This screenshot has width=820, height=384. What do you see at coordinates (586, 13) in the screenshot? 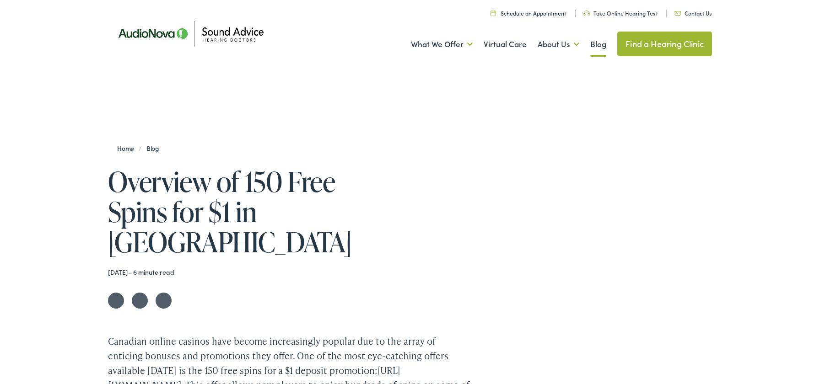
I see `img: Headphone icon in a unique green color, suggesting audio-related services or features.` at bounding box center [586, 13].